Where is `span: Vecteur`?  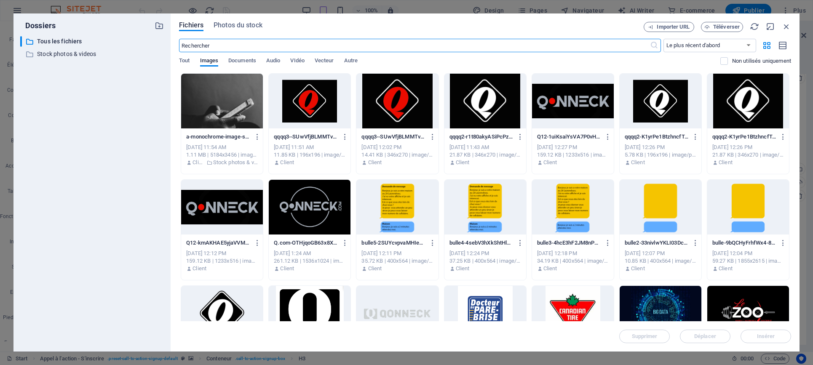
span: Vecteur is located at coordinates (324, 61).